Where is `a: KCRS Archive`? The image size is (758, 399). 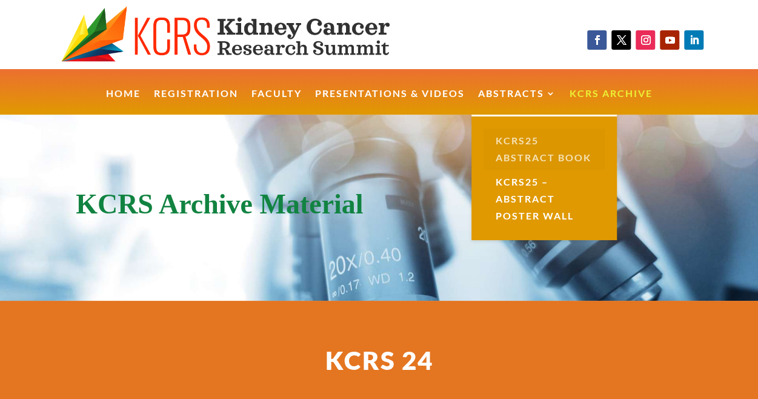 a: KCRS Archive is located at coordinates (611, 102).